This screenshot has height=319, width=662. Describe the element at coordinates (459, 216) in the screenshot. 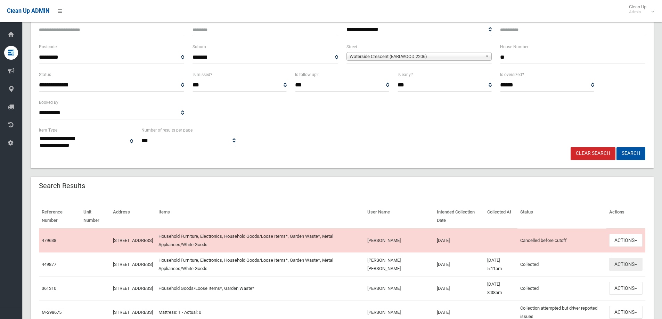

I see `th: Intended Collection Date` at that location.